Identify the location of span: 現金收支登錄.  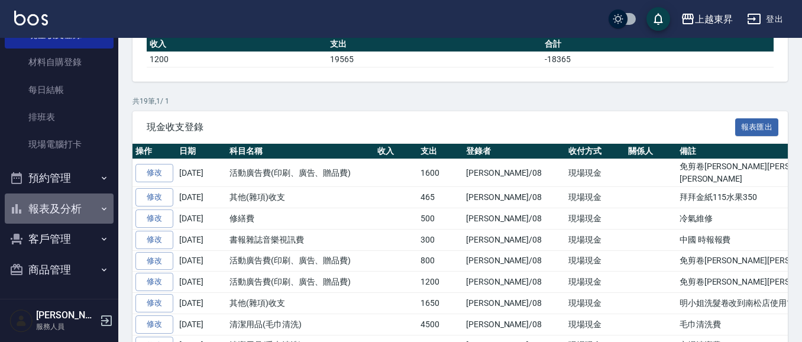
(441, 127).